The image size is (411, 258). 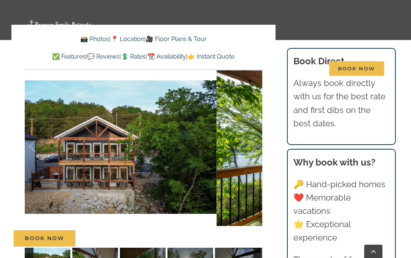 What do you see at coordinates (69, 56) in the screenshot?
I see `a: ✅ Features` at bounding box center [69, 56].